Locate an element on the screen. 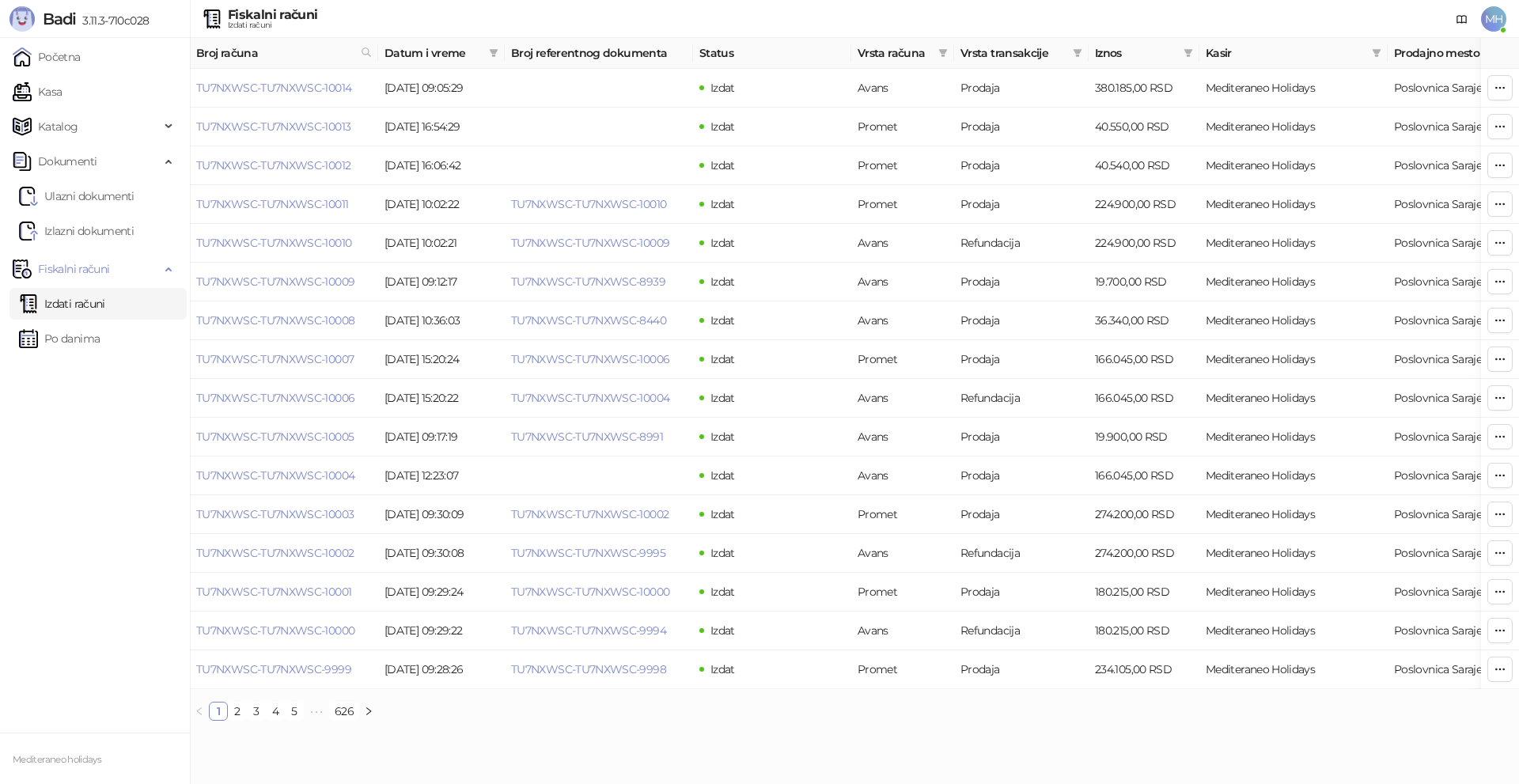 The height and width of the screenshot is (784, 1519). a: TU7NXWSC-TU7NXWSC-9999 is located at coordinates (274, 669).